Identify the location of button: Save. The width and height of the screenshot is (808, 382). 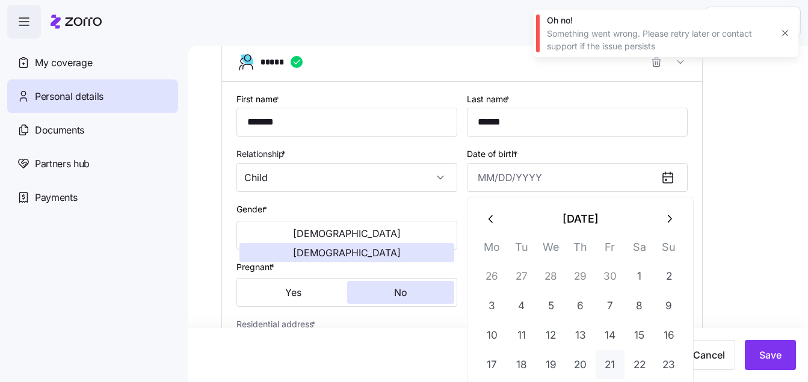
(771, 355).